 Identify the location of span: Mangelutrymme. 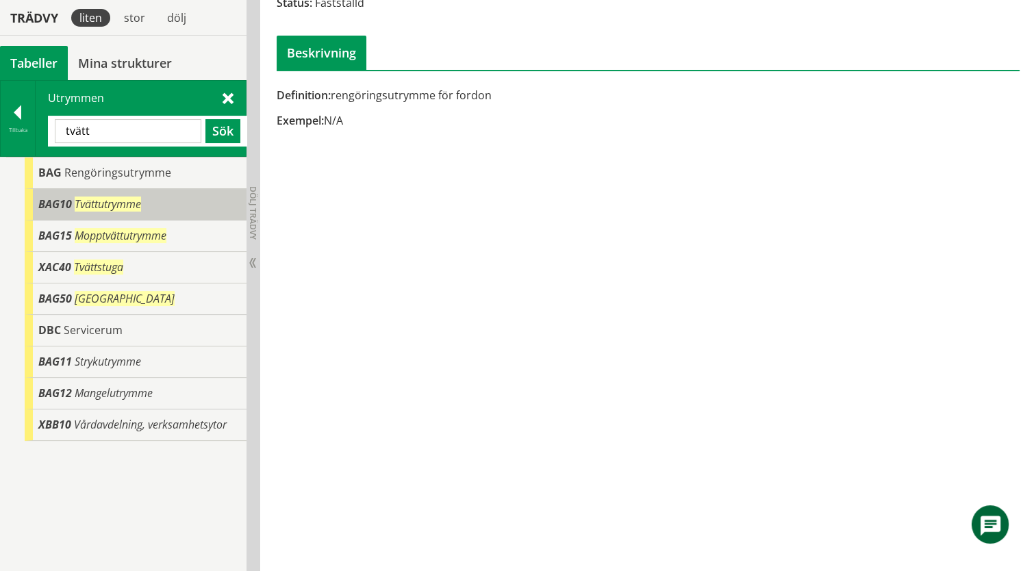
(114, 393).